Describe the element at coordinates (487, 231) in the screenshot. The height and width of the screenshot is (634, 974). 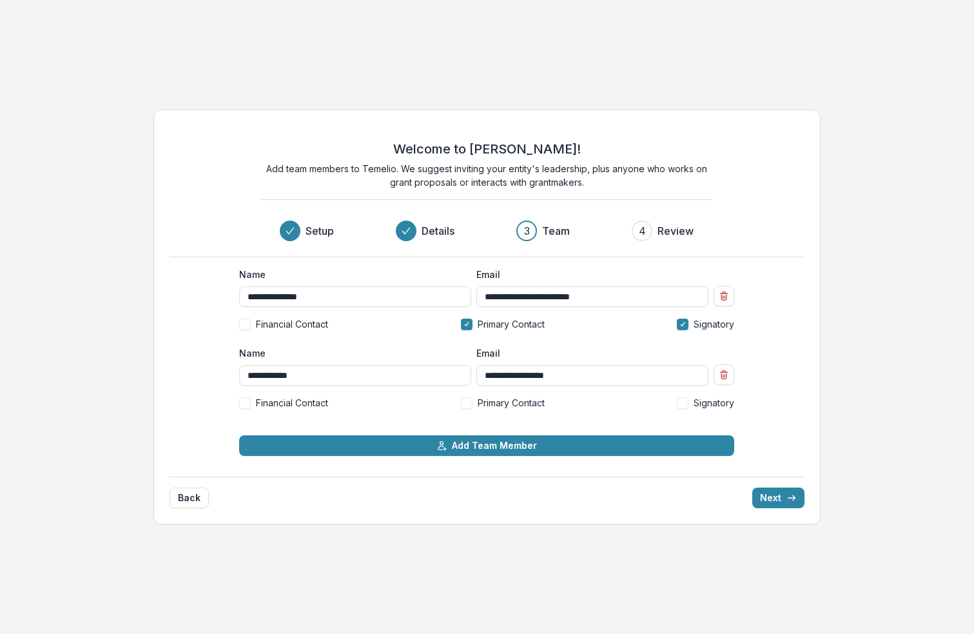
I see `div: Progress` at that location.